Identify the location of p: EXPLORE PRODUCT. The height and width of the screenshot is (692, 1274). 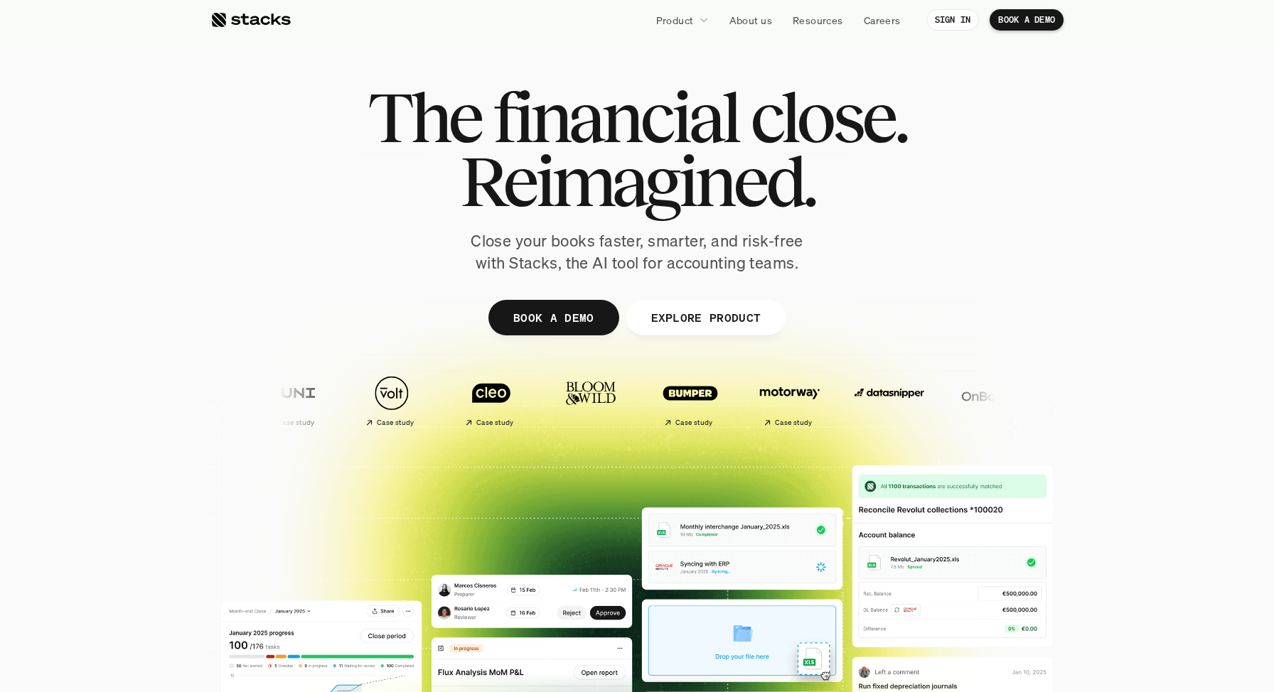
(705, 317).